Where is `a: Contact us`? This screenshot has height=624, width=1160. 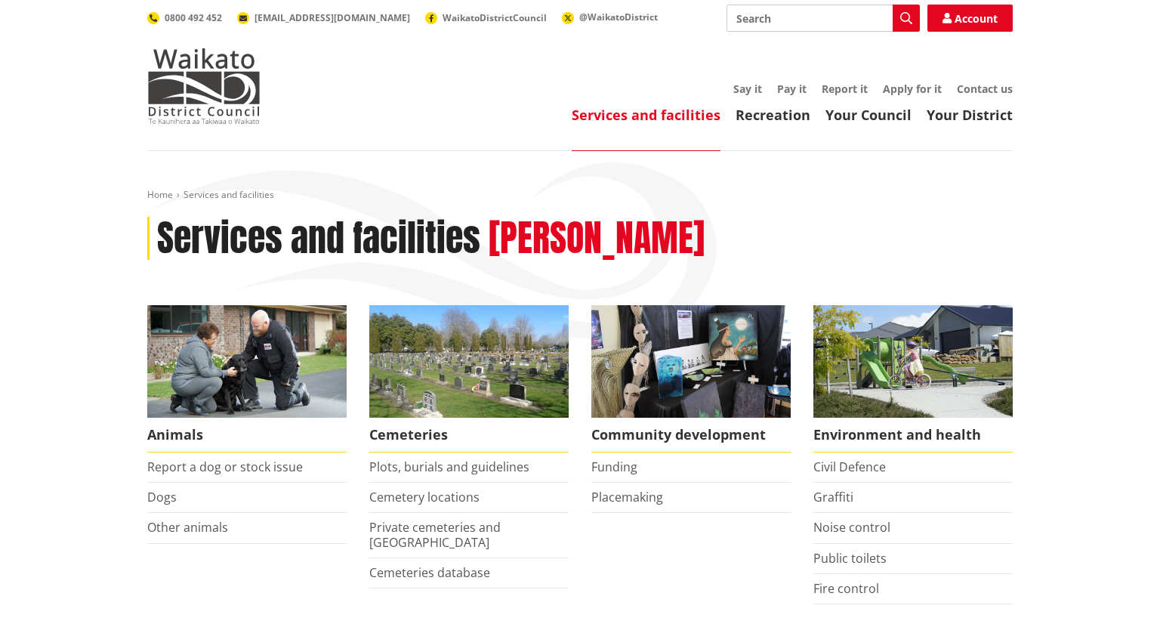 a: Contact us is located at coordinates (984, 88).